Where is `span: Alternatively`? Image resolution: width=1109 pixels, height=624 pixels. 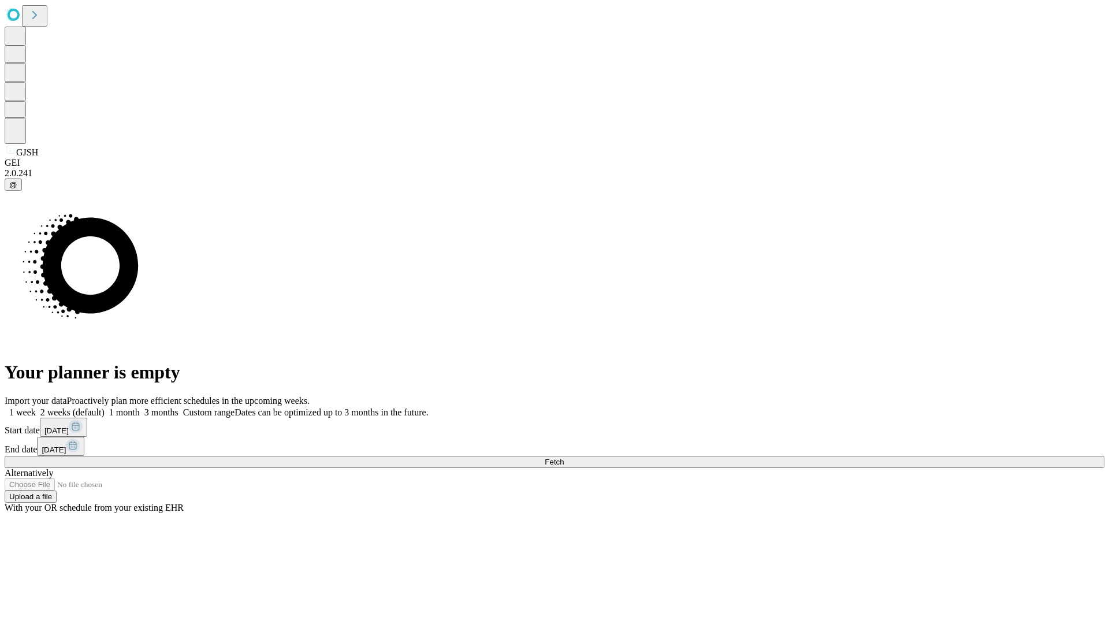 span: Alternatively is located at coordinates (29, 472).